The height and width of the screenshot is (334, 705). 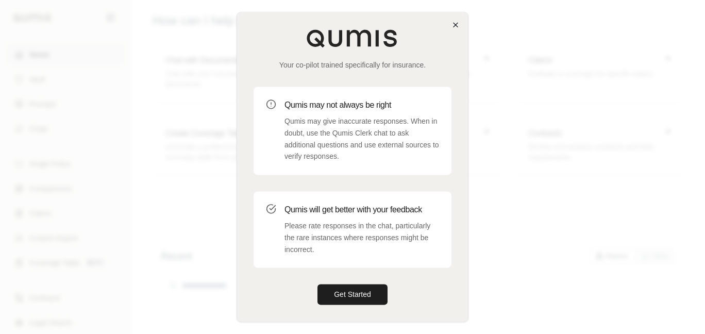 What do you see at coordinates (352, 65) in the screenshot?
I see `p: Your co-pilot trained specifically for insurance.` at bounding box center [352, 65].